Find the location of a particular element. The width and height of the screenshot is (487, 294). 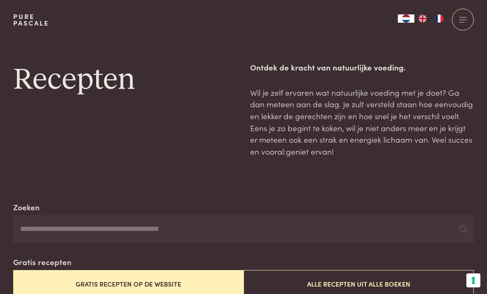

ul: Language list is located at coordinates (430, 19).